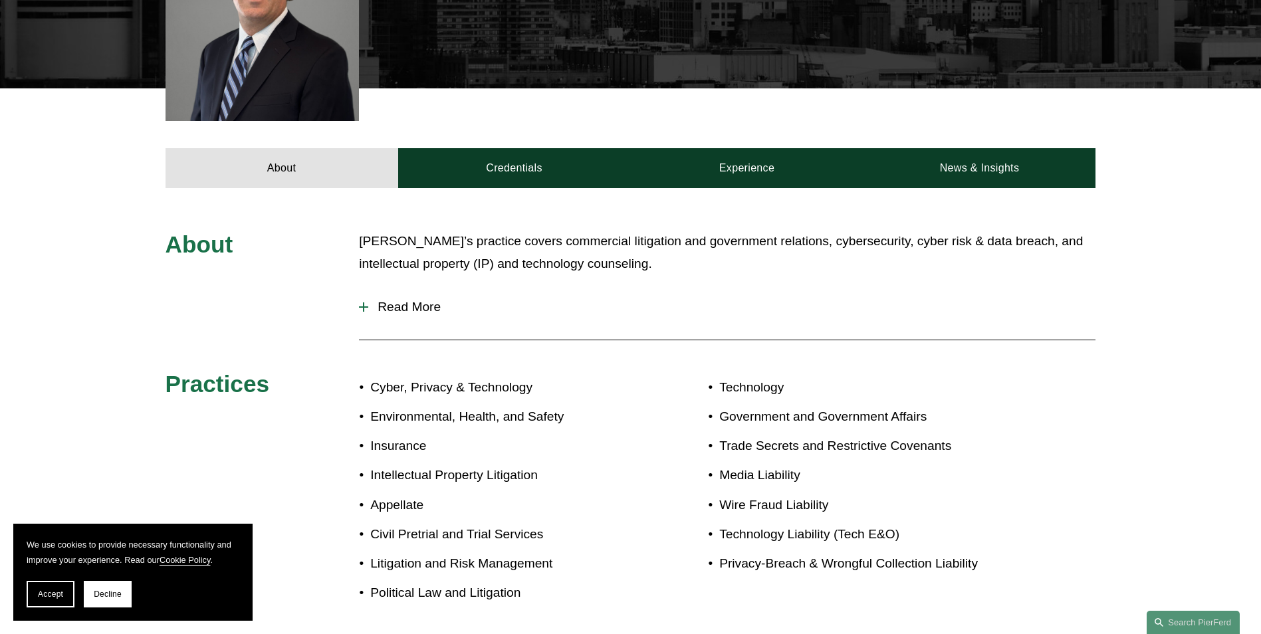  I want to click on span: Practices, so click(217, 384).